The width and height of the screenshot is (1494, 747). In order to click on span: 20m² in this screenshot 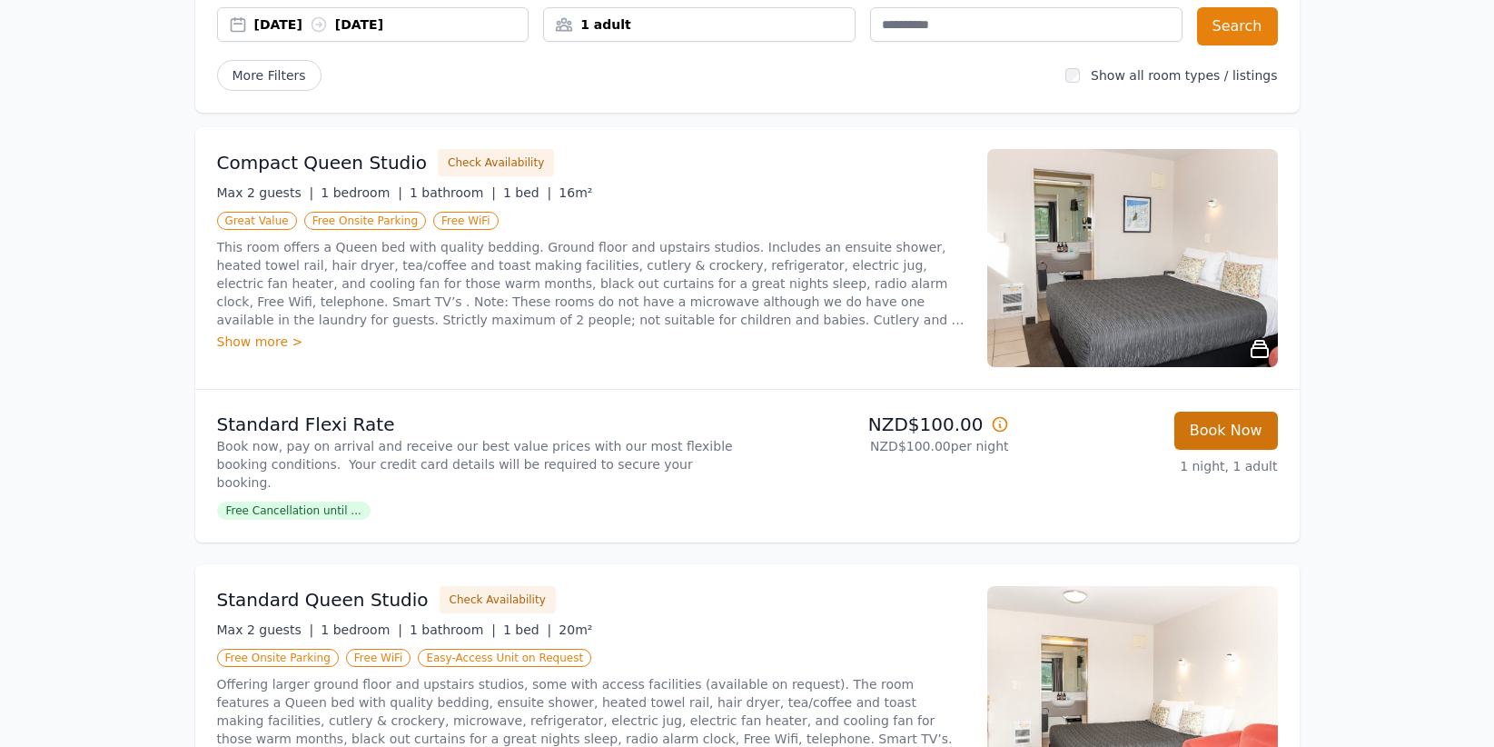, I will do `click(575, 629)`.